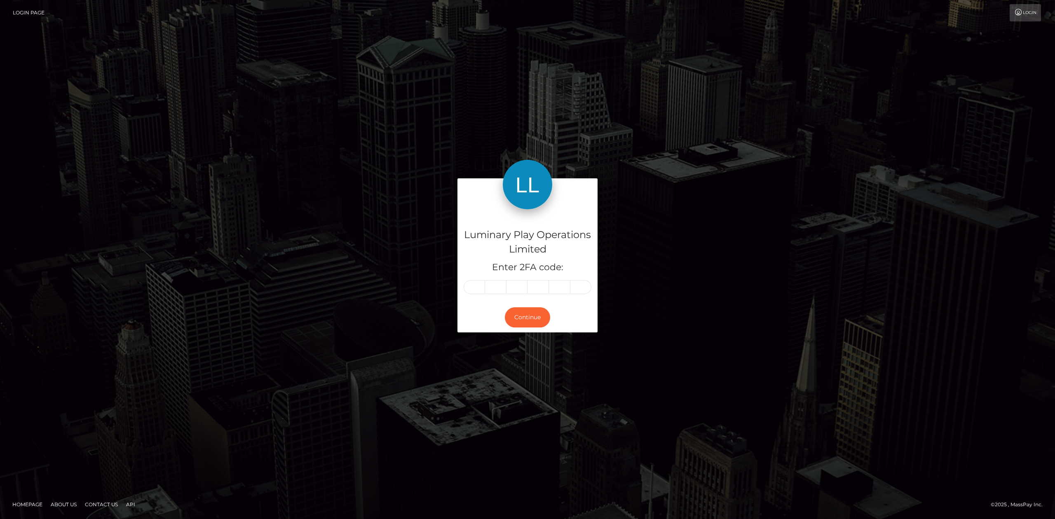 The height and width of the screenshot is (519, 1055). Describe the element at coordinates (63, 504) in the screenshot. I see `a: About Us` at that location.